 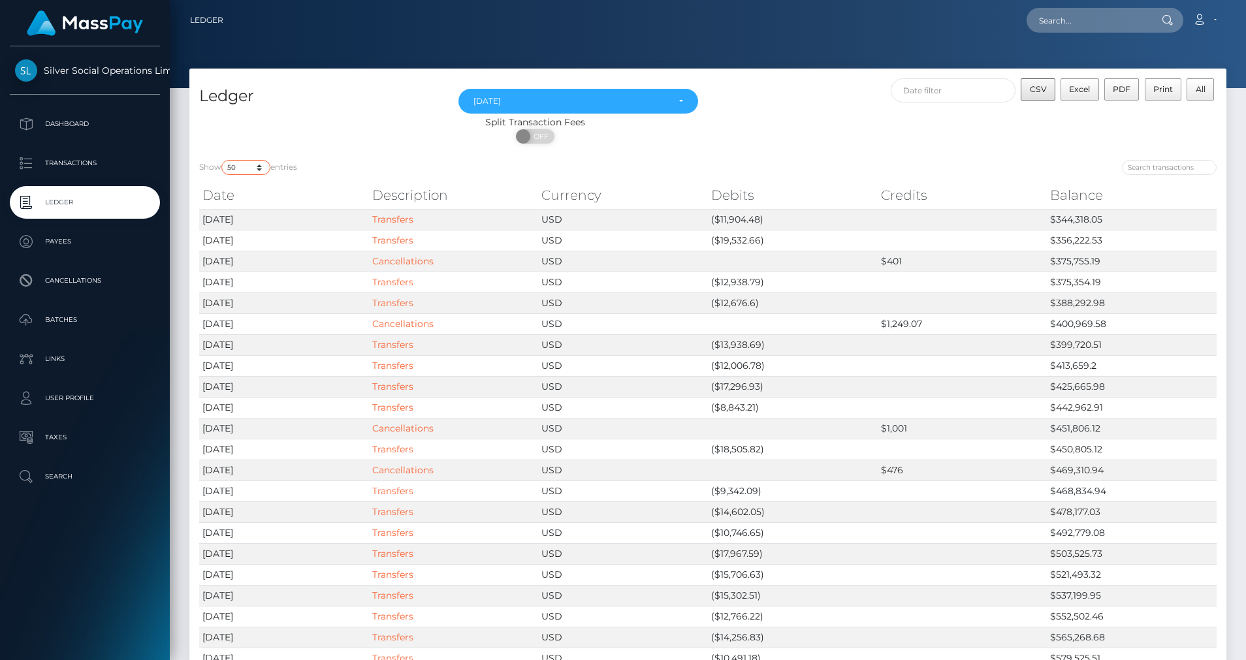 I want to click on a: Links, so click(x=85, y=359).